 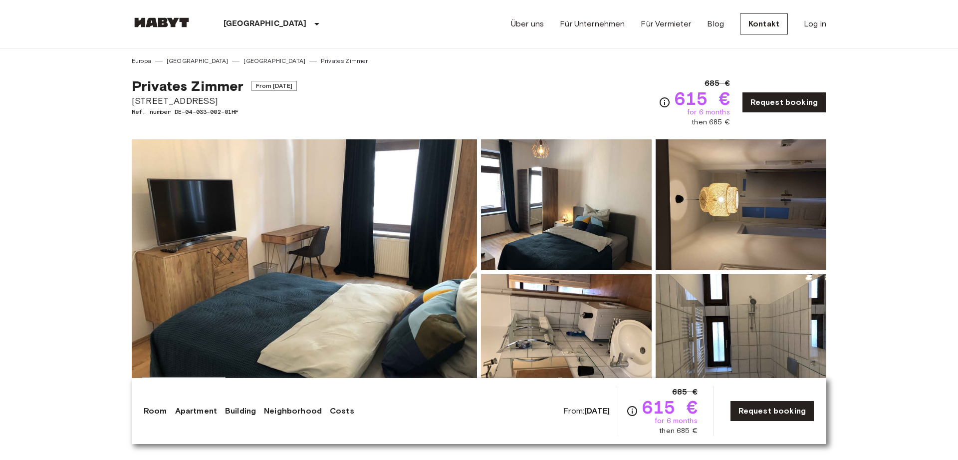 What do you see at coordinates (715, 24) in the screenshot?
I see `a: Blog` at bounding box center [715, 24].